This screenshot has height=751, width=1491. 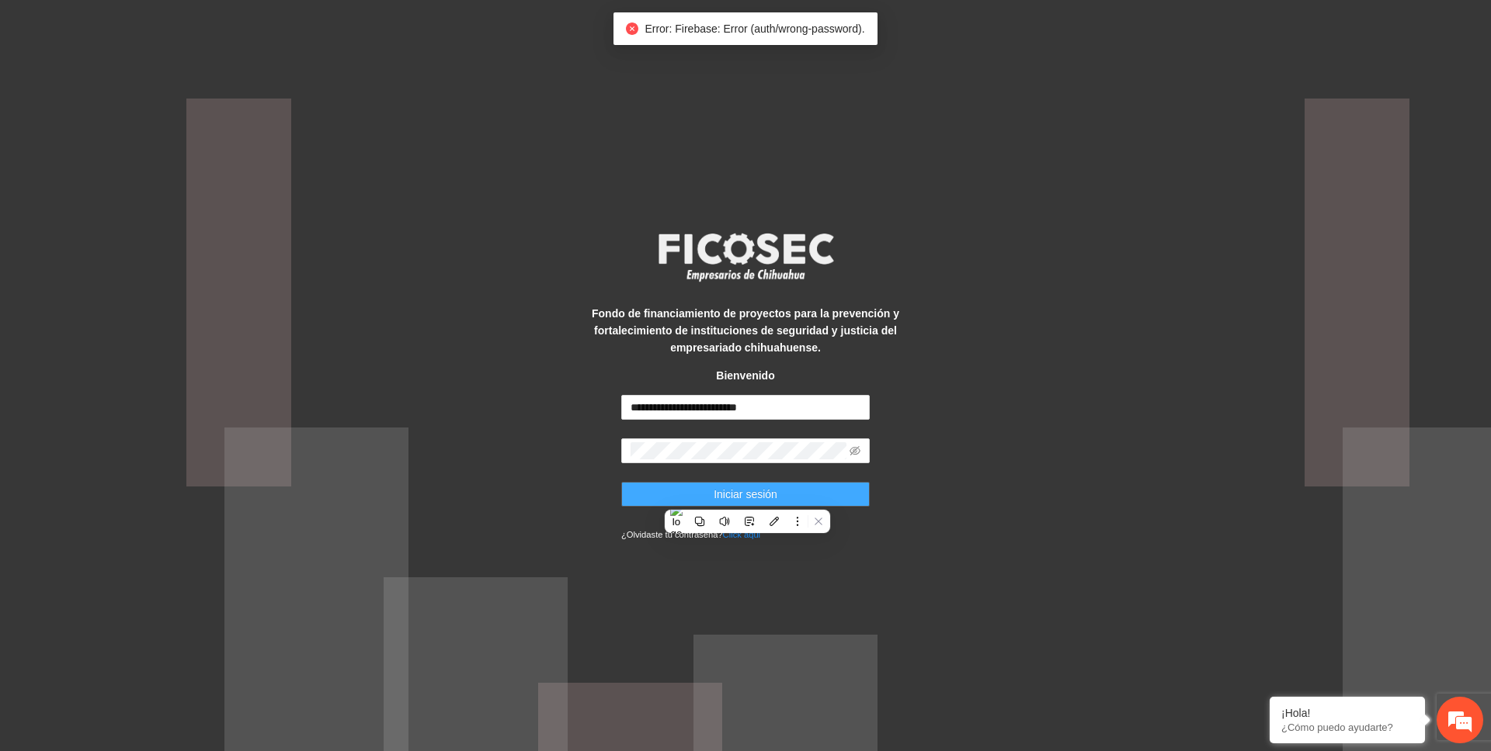 What do you see at coordinates (745, 495) in the screenshot?
I see `span: Iniciar sesión` at bounding box center [745, 495].